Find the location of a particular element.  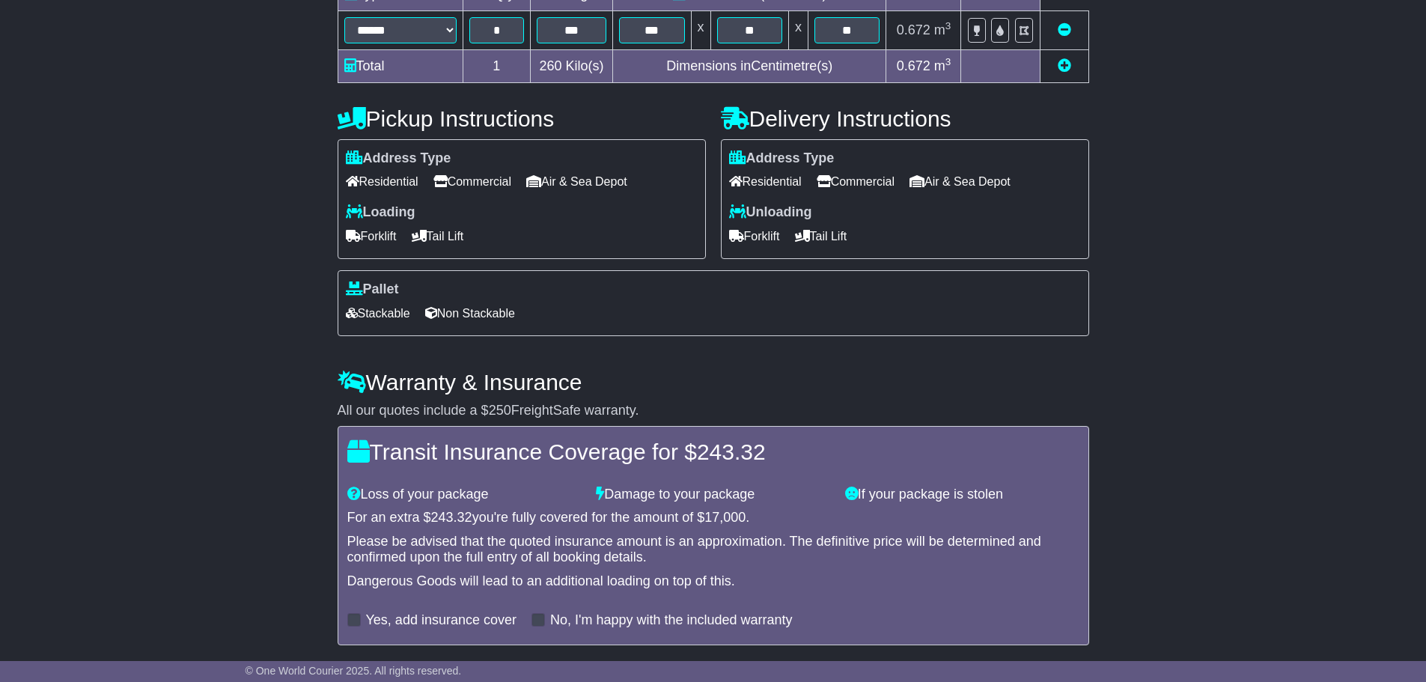

label: Pallet is located at coordinates (372, 290).